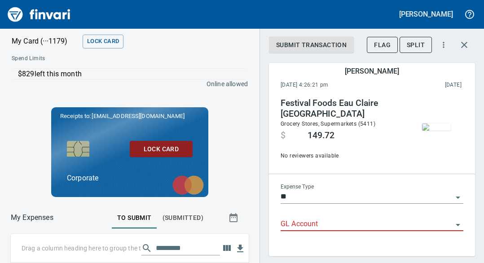 This screenshot has height=263, width=484. What do you see at coordinates (464, 45) in the screenshot?
I see `button: Close transaction` at bounding box center [464, 45].